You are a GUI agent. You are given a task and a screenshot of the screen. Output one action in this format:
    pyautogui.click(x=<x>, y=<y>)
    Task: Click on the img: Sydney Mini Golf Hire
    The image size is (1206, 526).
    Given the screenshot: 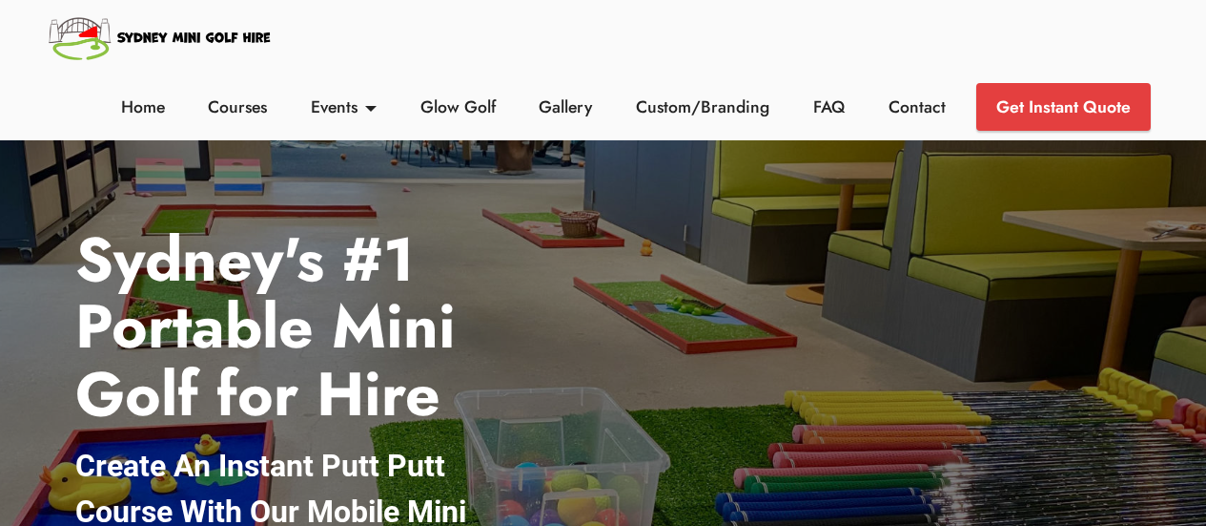 What is the action you would take?
    pyautogui.click(x=160, y=37)
    